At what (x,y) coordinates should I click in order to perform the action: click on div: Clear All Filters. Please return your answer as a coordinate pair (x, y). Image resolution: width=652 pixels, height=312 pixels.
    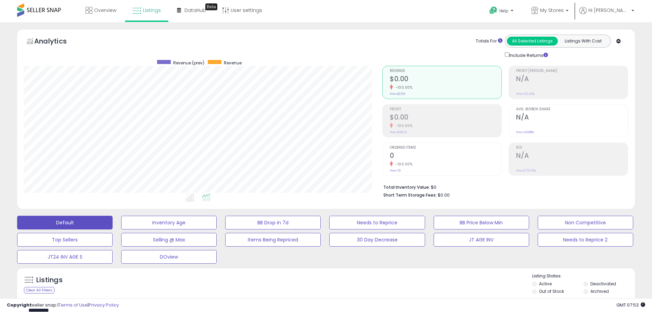
    Looking at the image, I should click on (39, 290).